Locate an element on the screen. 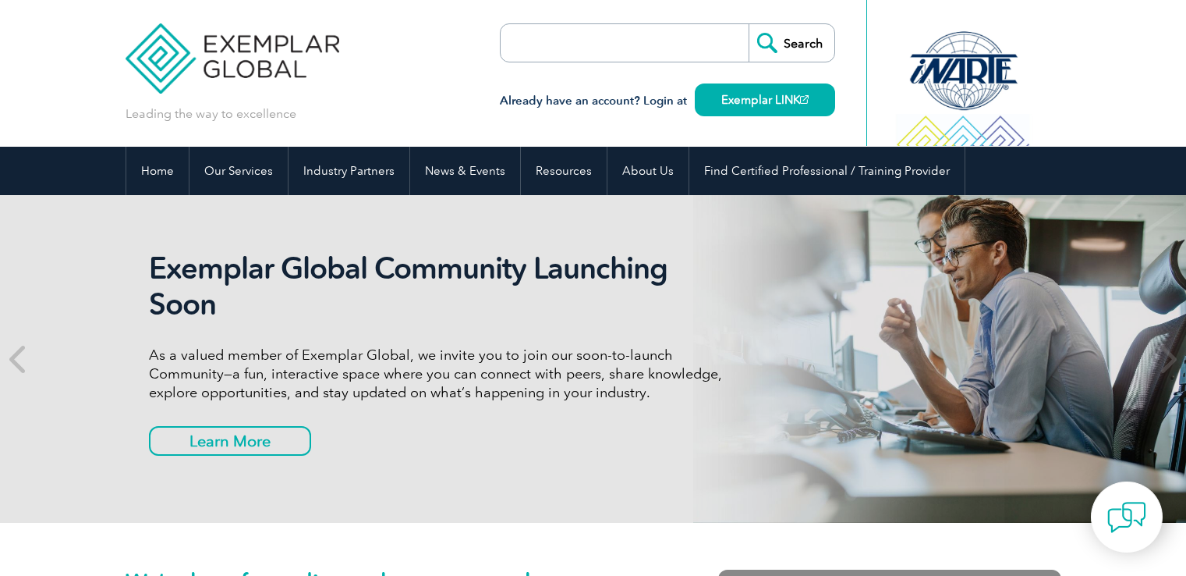 The width and height of the screenshot is (1186, 576). img: contact-chat.png is located at coordinates (1127, 517).